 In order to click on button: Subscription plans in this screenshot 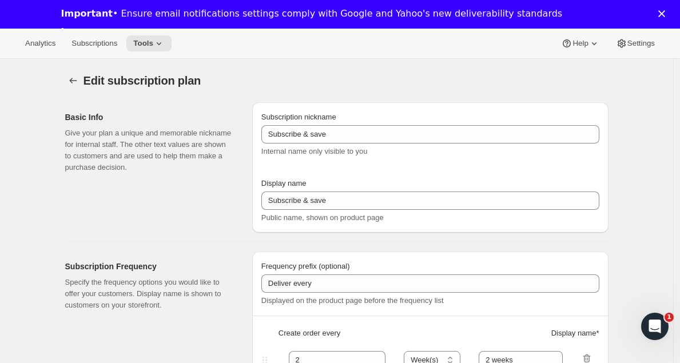, I will do `click(73, 81)`.